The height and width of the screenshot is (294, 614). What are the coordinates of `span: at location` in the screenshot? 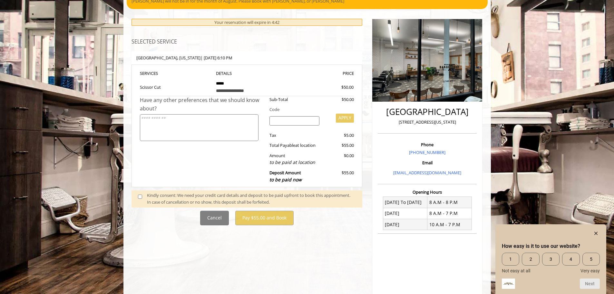 It's located at (305, 145).